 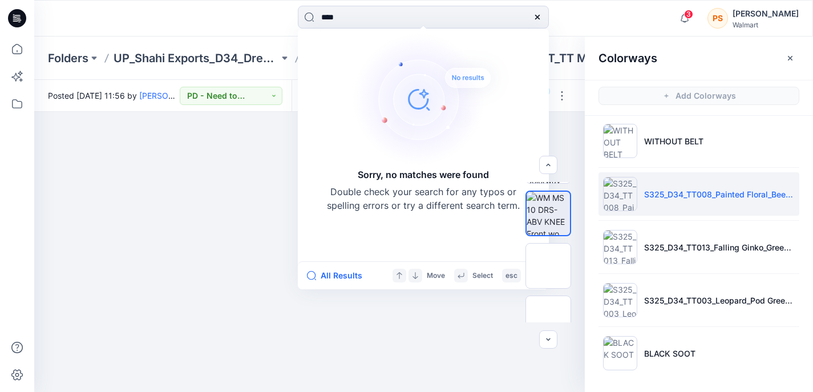 What do you see at coordinates (717, 18) in the screenshot?
I see `div: PS` at bounding box center [717, 18].